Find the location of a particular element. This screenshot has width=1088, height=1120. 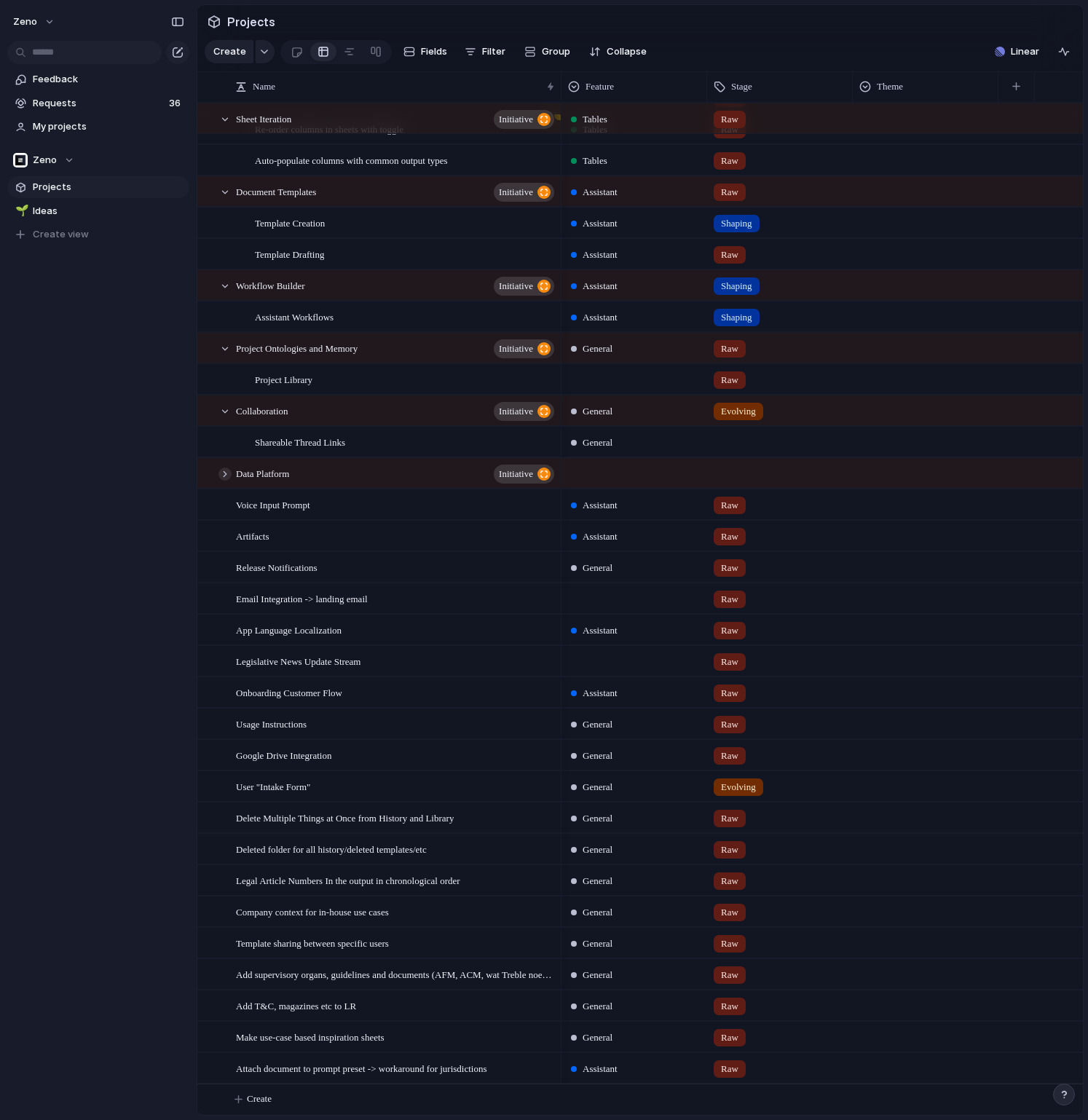

span: Feature is located at coordinates (600, 87).